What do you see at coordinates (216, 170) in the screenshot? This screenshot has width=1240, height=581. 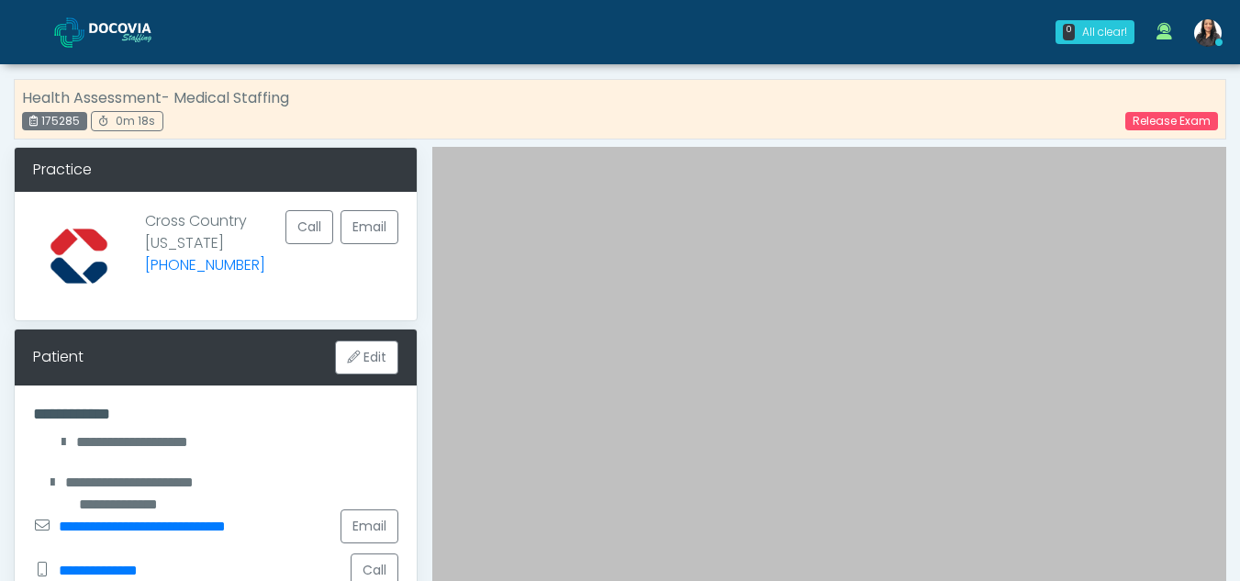 I see `div: Practice` at bounding box center [216, 170].